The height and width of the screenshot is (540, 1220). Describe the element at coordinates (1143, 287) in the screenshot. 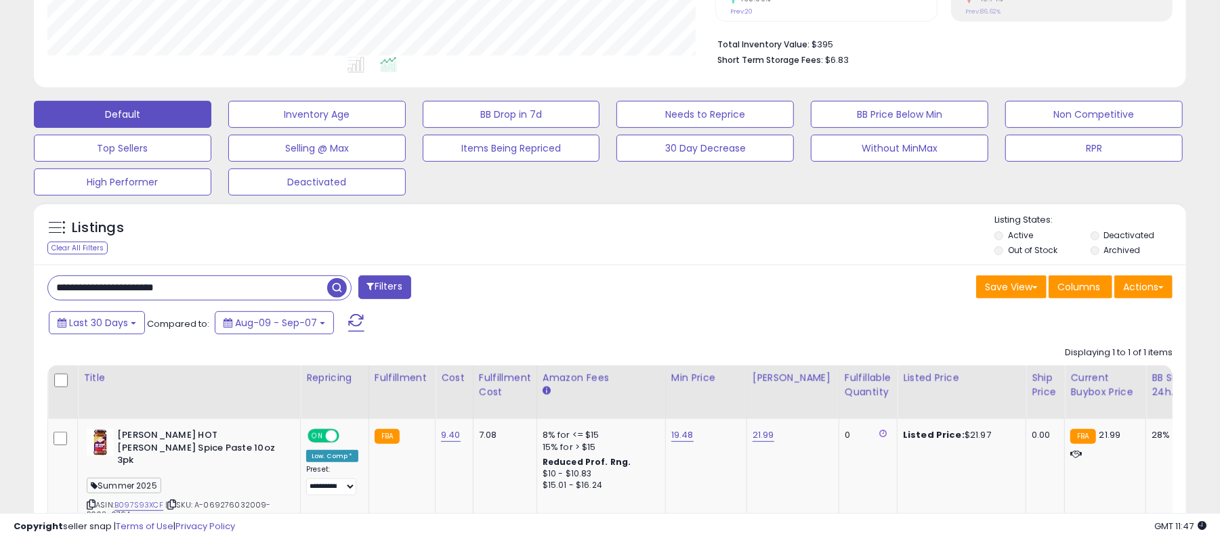

I see `button: Actions` at that location.